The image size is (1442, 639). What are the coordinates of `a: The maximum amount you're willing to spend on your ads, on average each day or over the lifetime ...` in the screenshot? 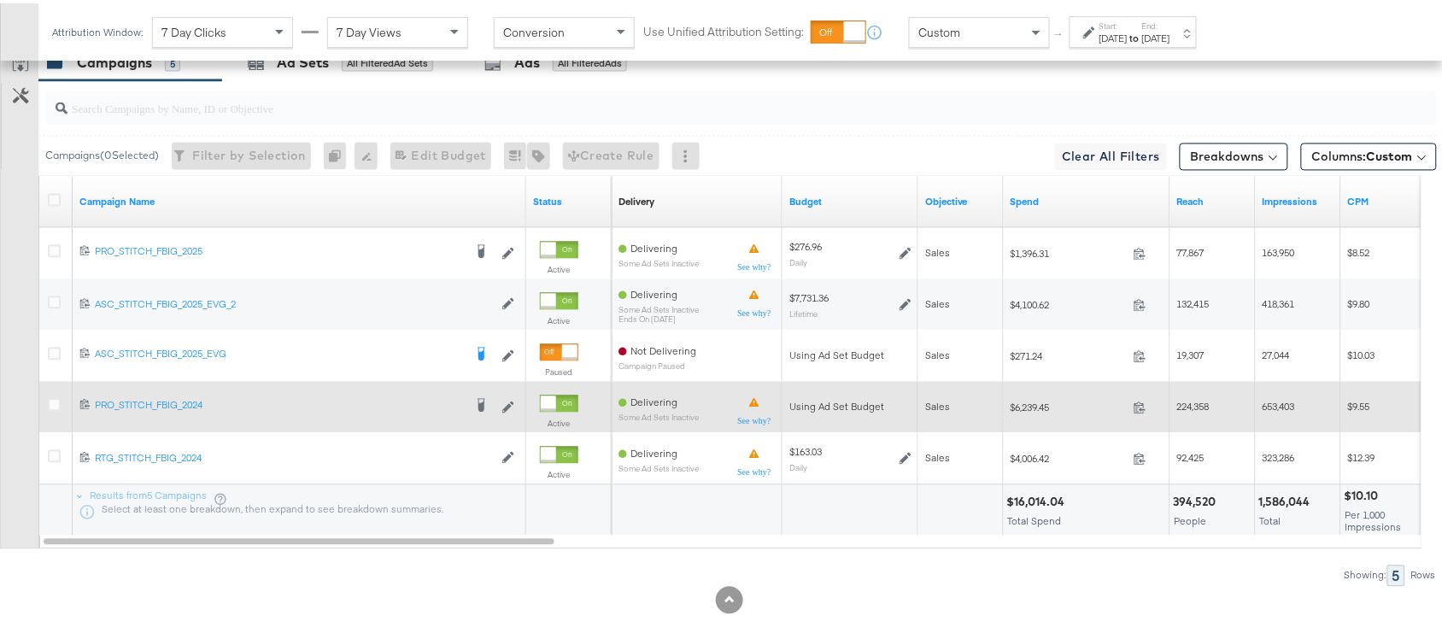 It's located at (850, 198).